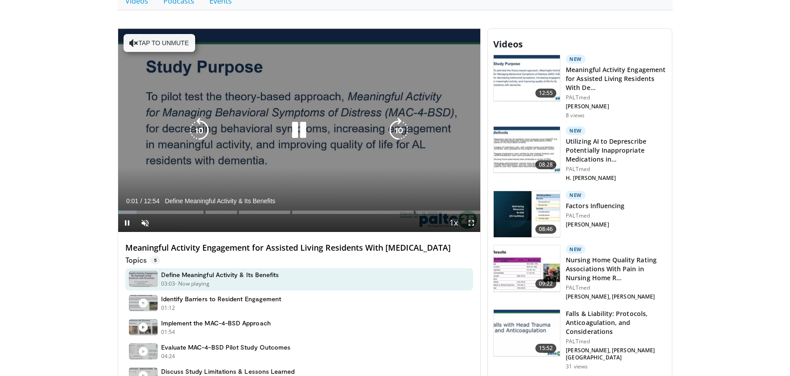 The image size is (790, 376). I want to click on img: e0139803-56ed-48f5-9f25-f0345b896b2b.150x105_q85_crop-smart_upscale.jpg, so click(527, 78).